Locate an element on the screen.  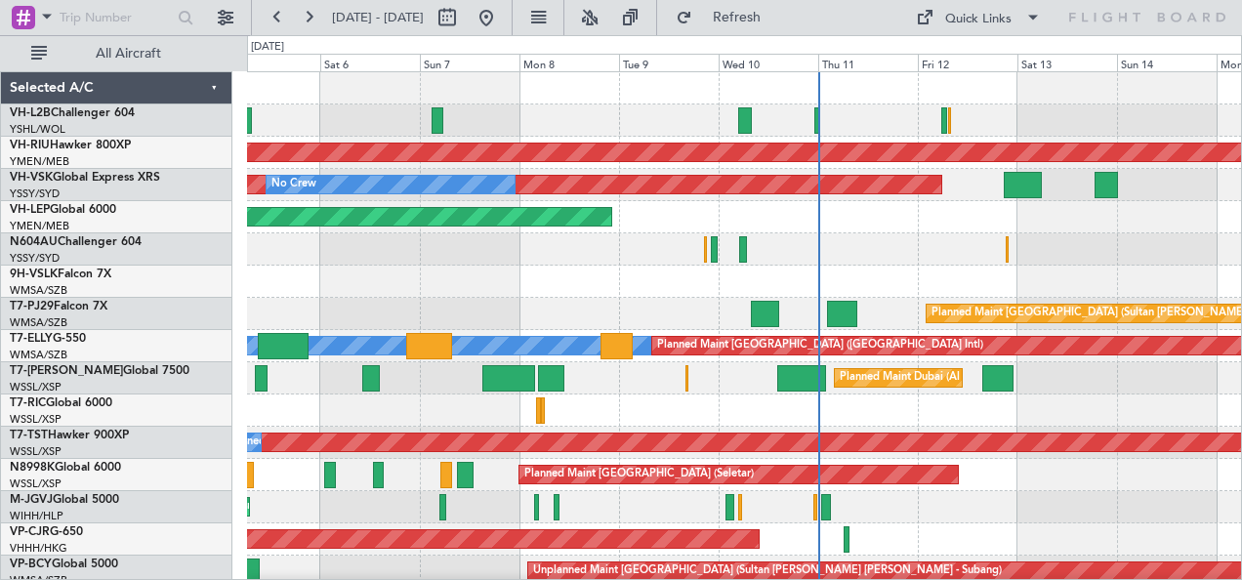
a: T7-ELLYG-550 is located at coordinates (48, 339).